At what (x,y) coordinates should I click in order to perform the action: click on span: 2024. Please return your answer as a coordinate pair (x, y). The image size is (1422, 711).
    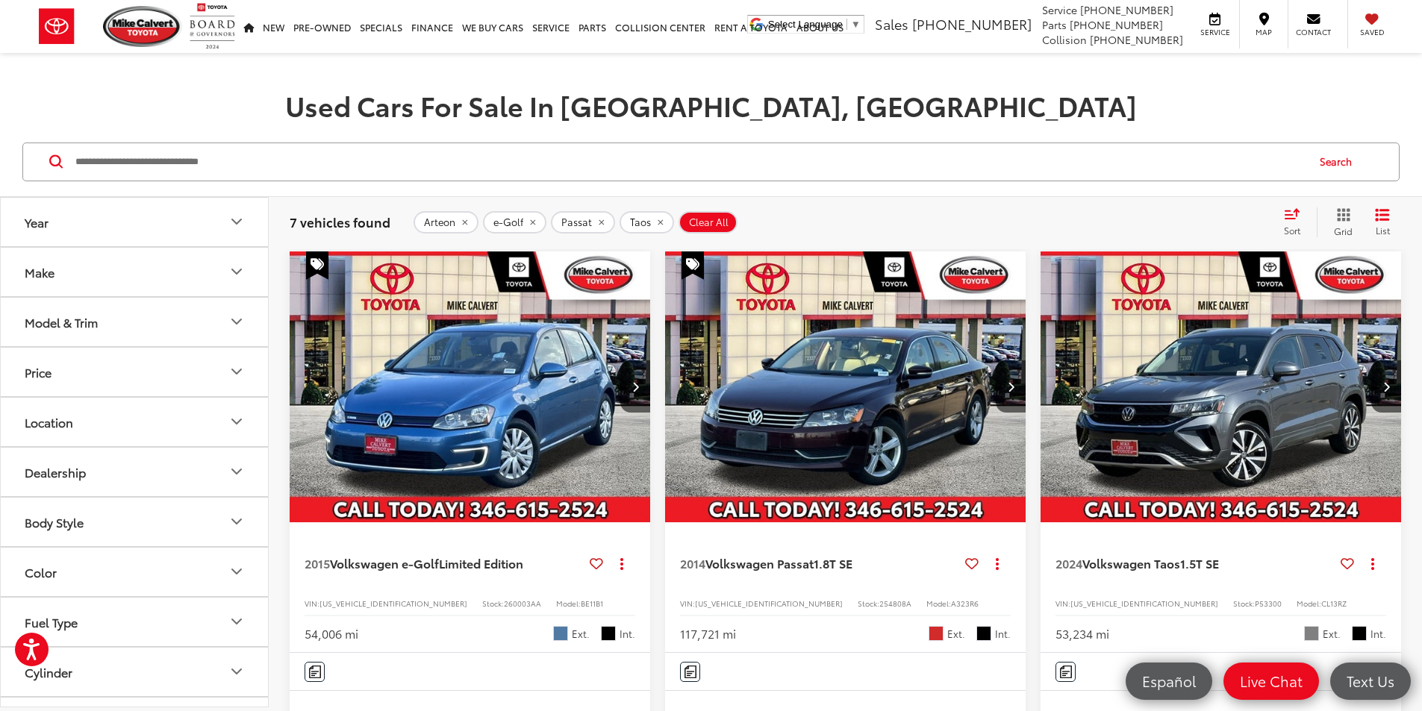
    Looking at the image, I should click on (1069, 563).